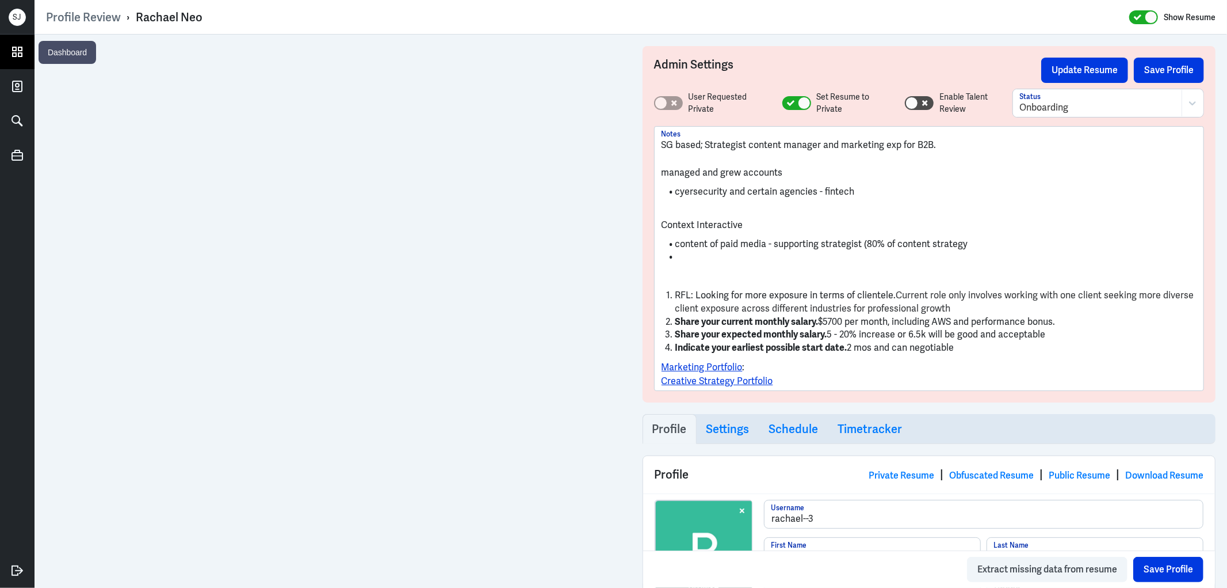  What do you see at coordinates (855, 103) in the screenshot?
I see `label: Set Resume to Private` at bounding box center [855, 103].